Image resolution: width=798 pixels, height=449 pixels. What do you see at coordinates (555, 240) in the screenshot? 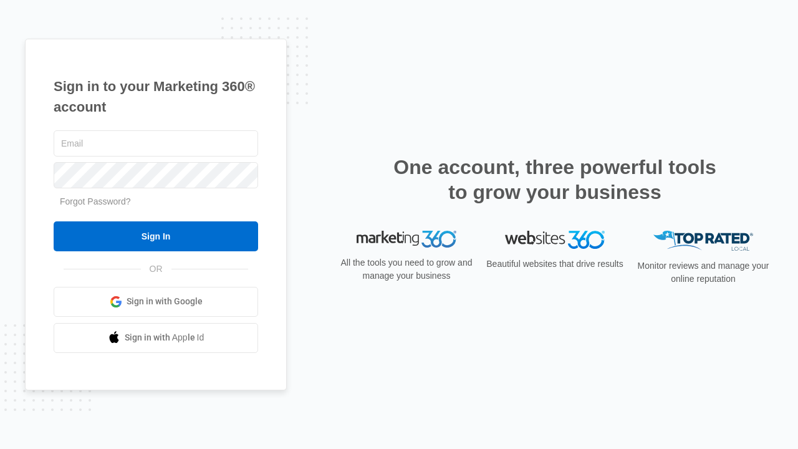
I see `img: Websites 360` at bounding box center [555, 240].